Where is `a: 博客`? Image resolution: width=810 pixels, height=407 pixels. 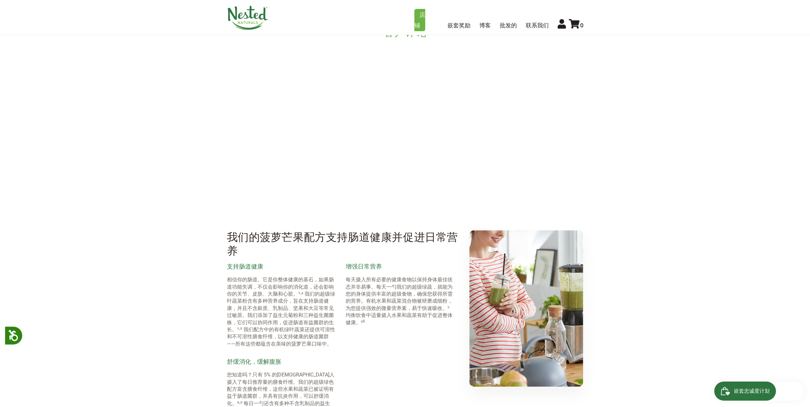
a: 博客 is located at coordinates (485, 25).